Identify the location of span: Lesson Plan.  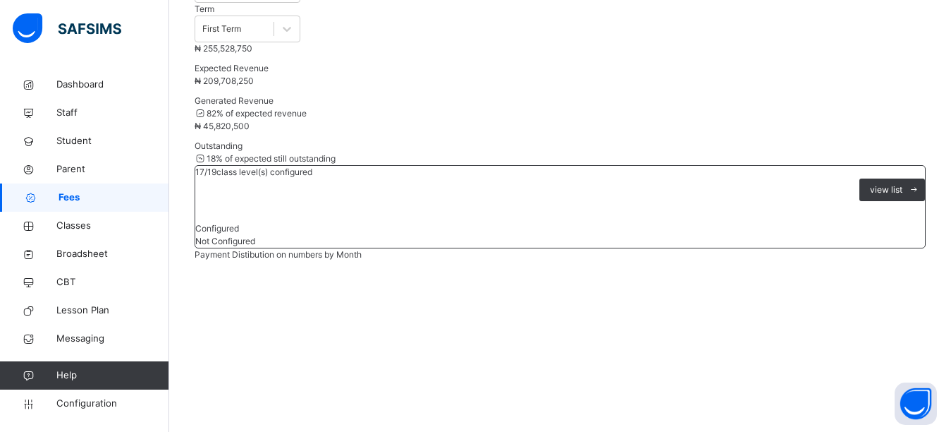
(113, 310).